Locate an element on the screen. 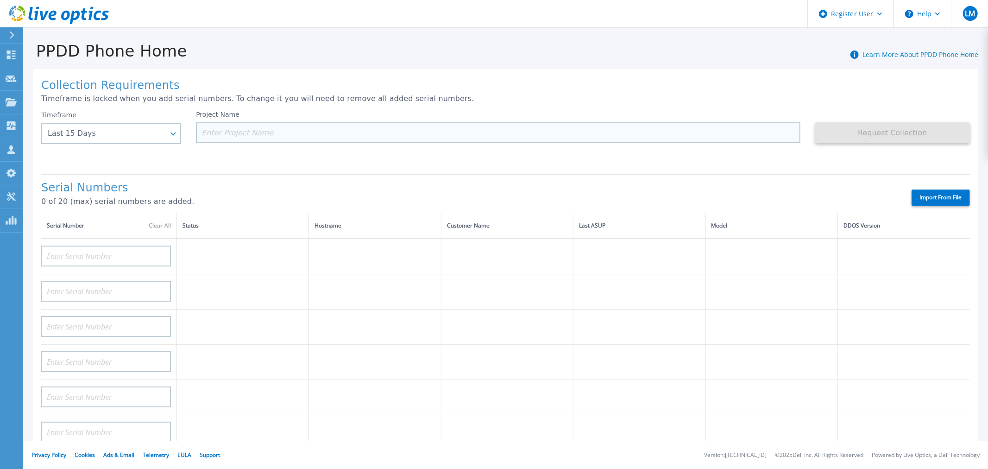 The height and width of the screenshot is (469, 988). div: Last 15 Days is located at coordinates (106, 133).